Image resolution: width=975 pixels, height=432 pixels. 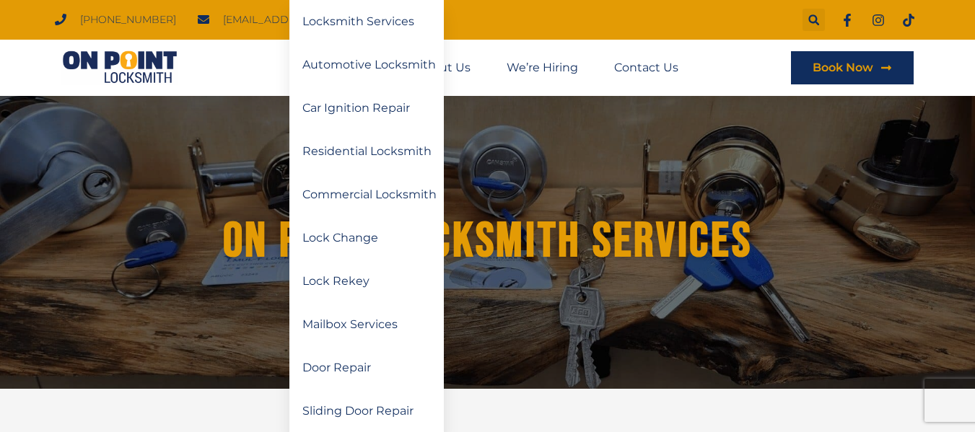 I want to click on a: Residential Locksmith, so click(x=367, y=152).